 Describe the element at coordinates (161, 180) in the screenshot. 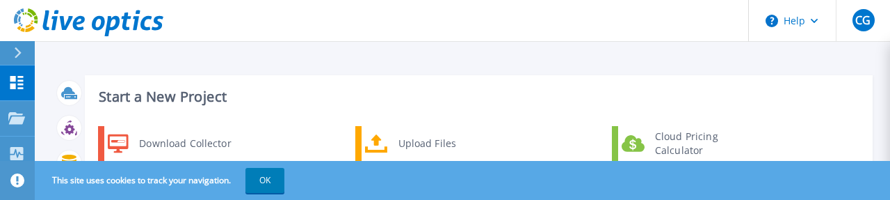

I see `span: This site uses cookies to track your navigation.` at that location.